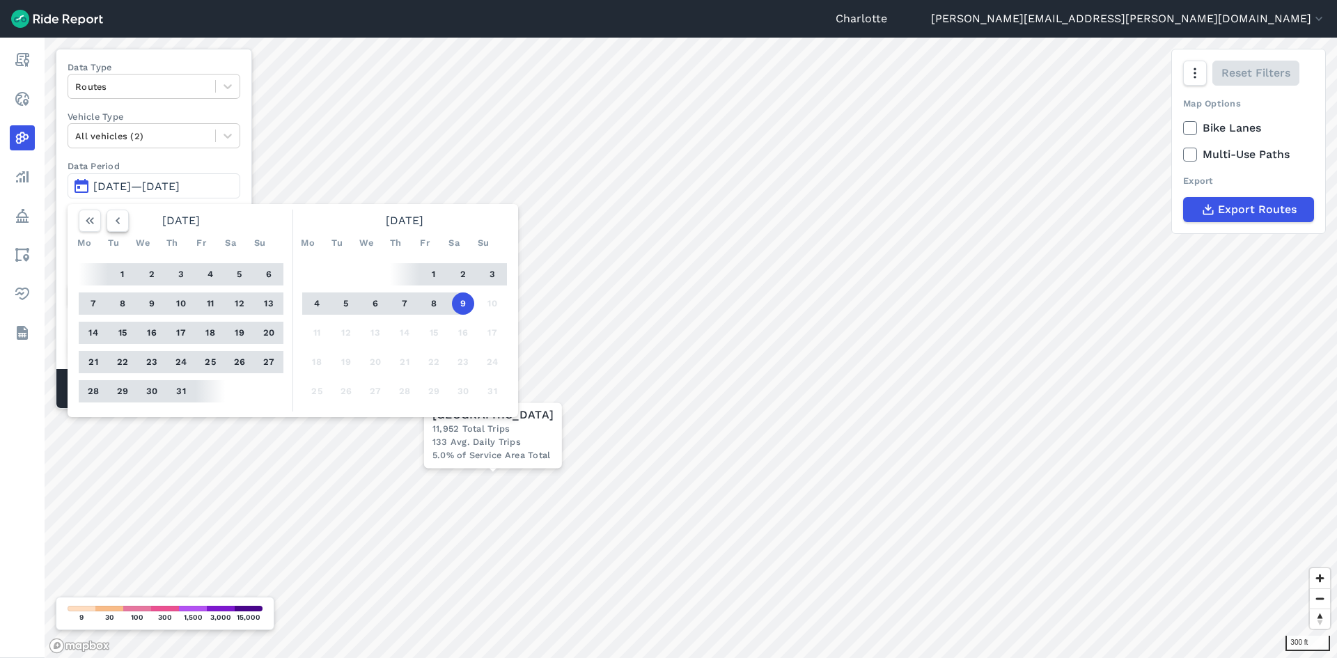 This screenshot has width=1337, height=658. Describe the element at coordinates (317, 304) in the screenshot. I see `button: 4` at that location.